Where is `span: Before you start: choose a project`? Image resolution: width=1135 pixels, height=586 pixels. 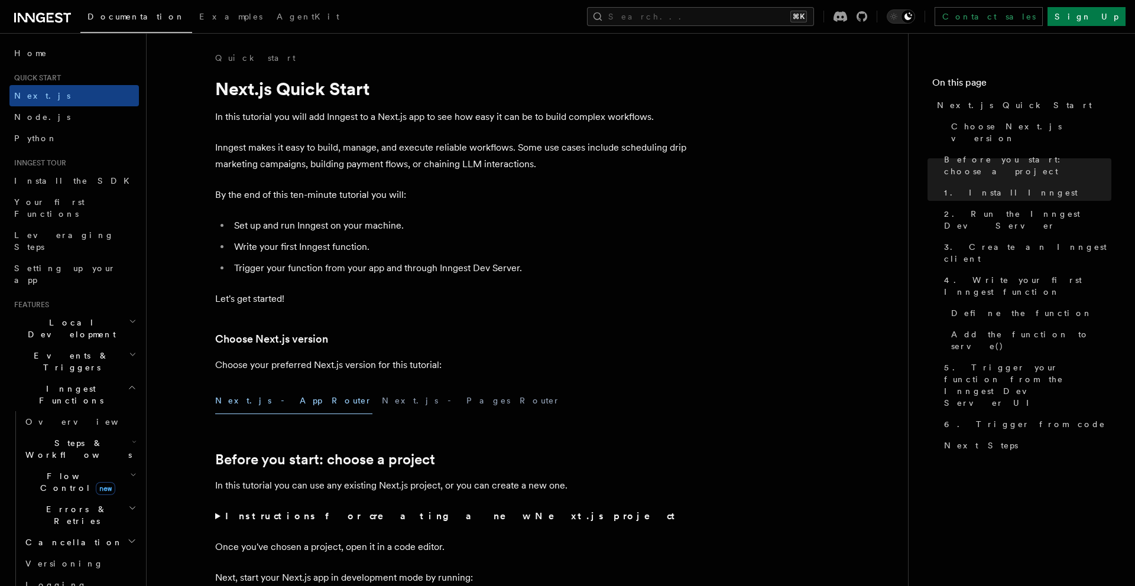
span: Before you start: choose a project is located at coordinates (1027, 166).